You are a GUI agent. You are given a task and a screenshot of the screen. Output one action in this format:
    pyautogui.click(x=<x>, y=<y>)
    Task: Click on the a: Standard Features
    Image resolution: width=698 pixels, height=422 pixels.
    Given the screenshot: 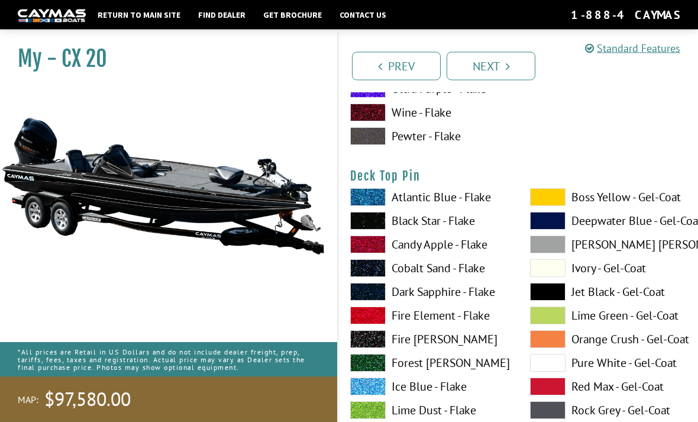 What is the action you would take?
    pyautogui.click(x=632, y=48)
    